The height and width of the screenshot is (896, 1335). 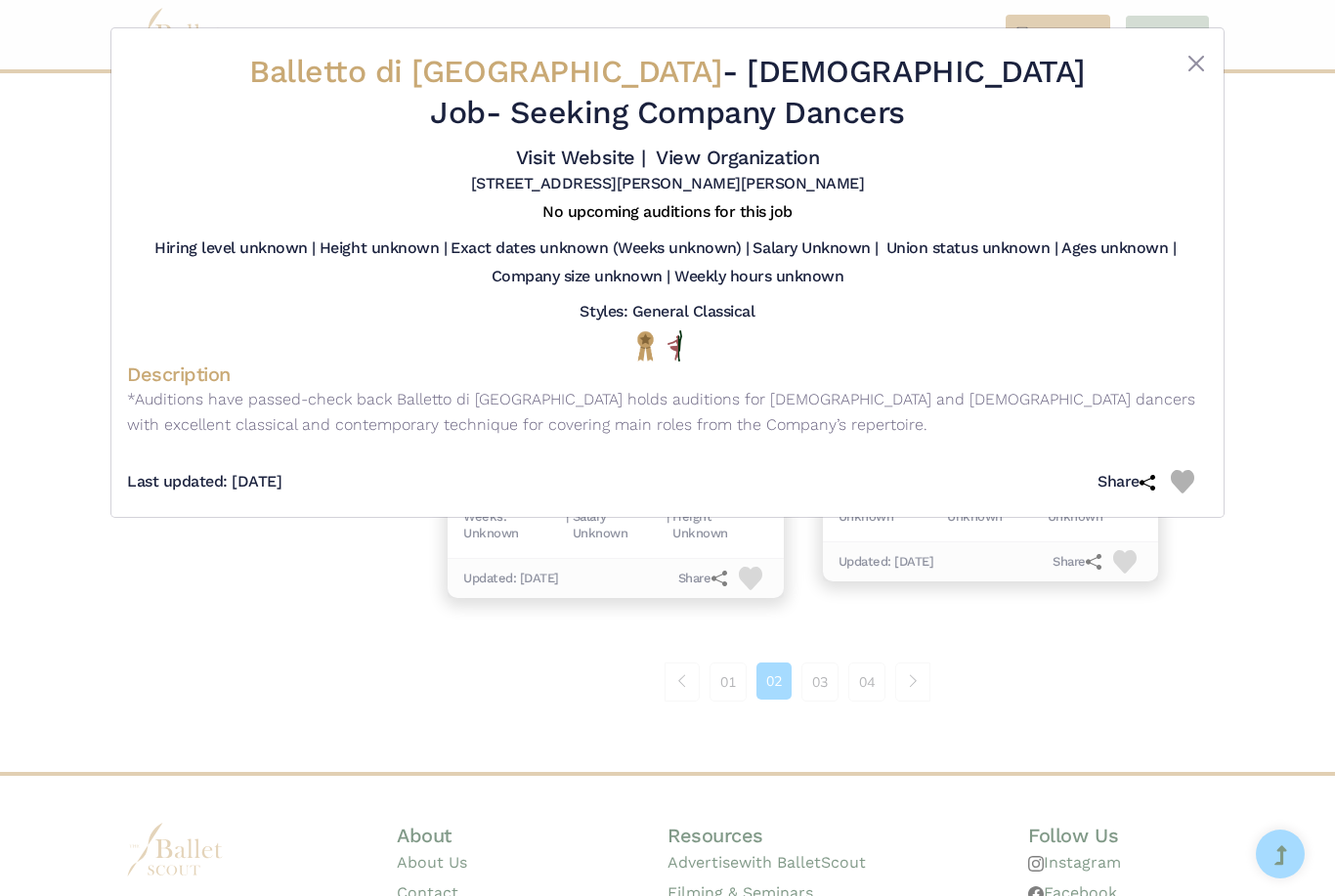 I want to click on h5: Share, so click(x=1134, y=481).